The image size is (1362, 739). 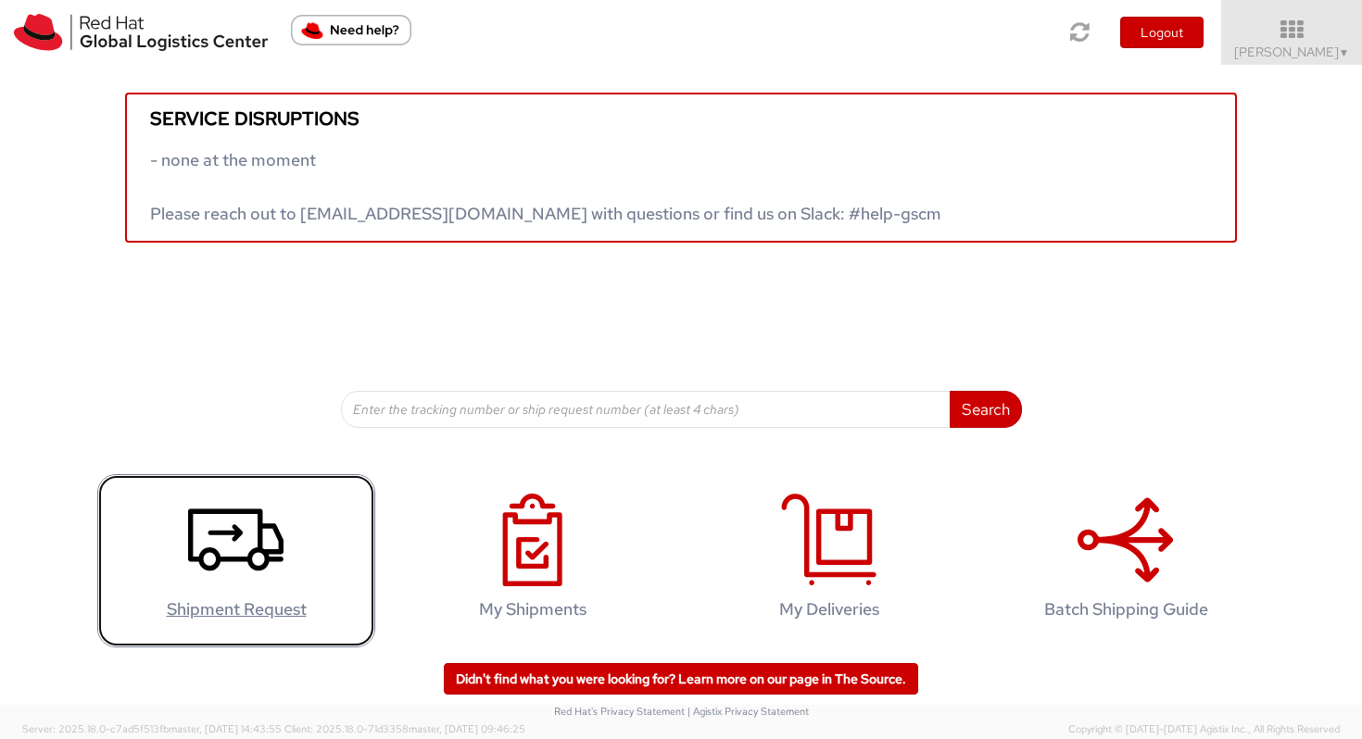 What do you see at coordinates (236, 610) in the screenshot?
I see `h4: Shipment Request` at bounding box center [236, 610].